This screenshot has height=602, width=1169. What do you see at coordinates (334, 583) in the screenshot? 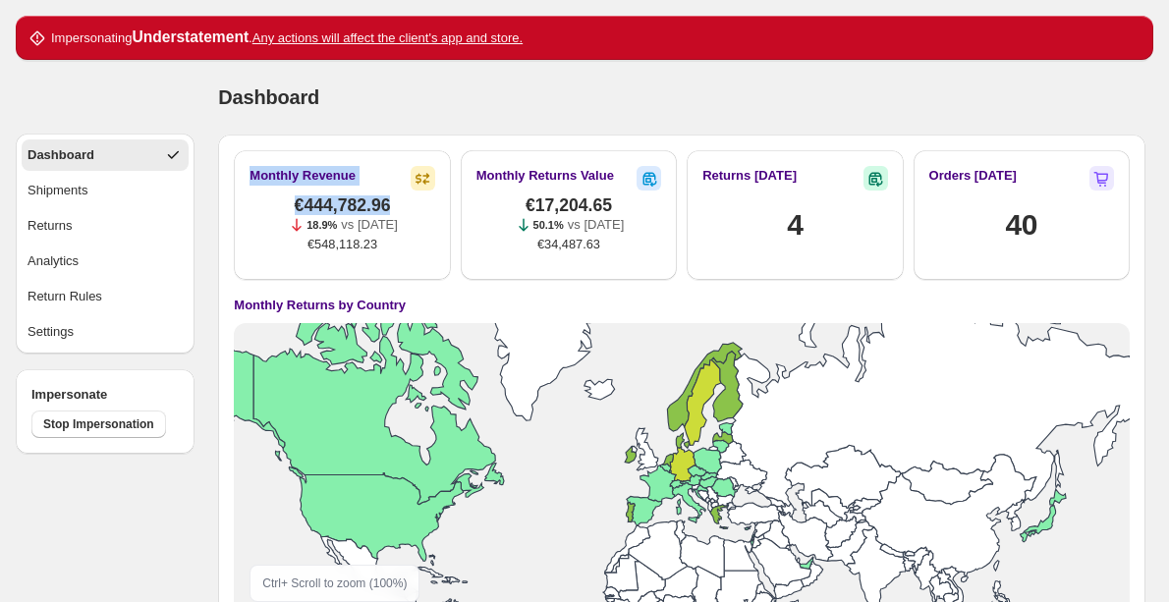
I see `div: Ctrl + Scroll to zoom ( 100 %)` at bounding box center [334, 583].